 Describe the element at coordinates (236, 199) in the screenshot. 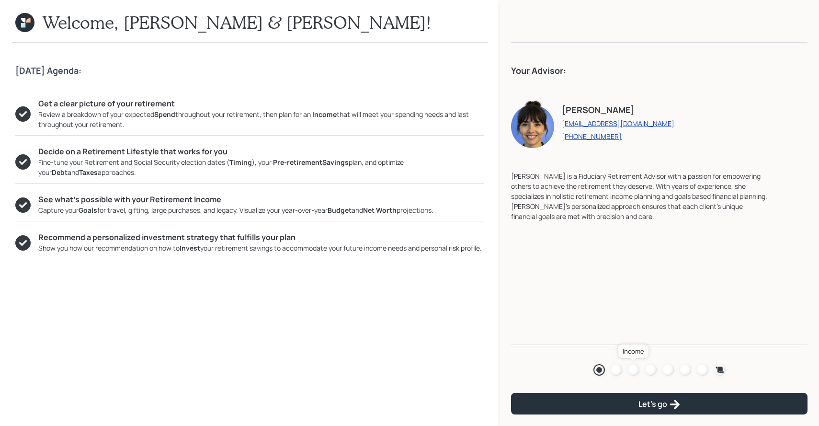

I see `h5: See what’s possible with your Retirement Income` at that location.